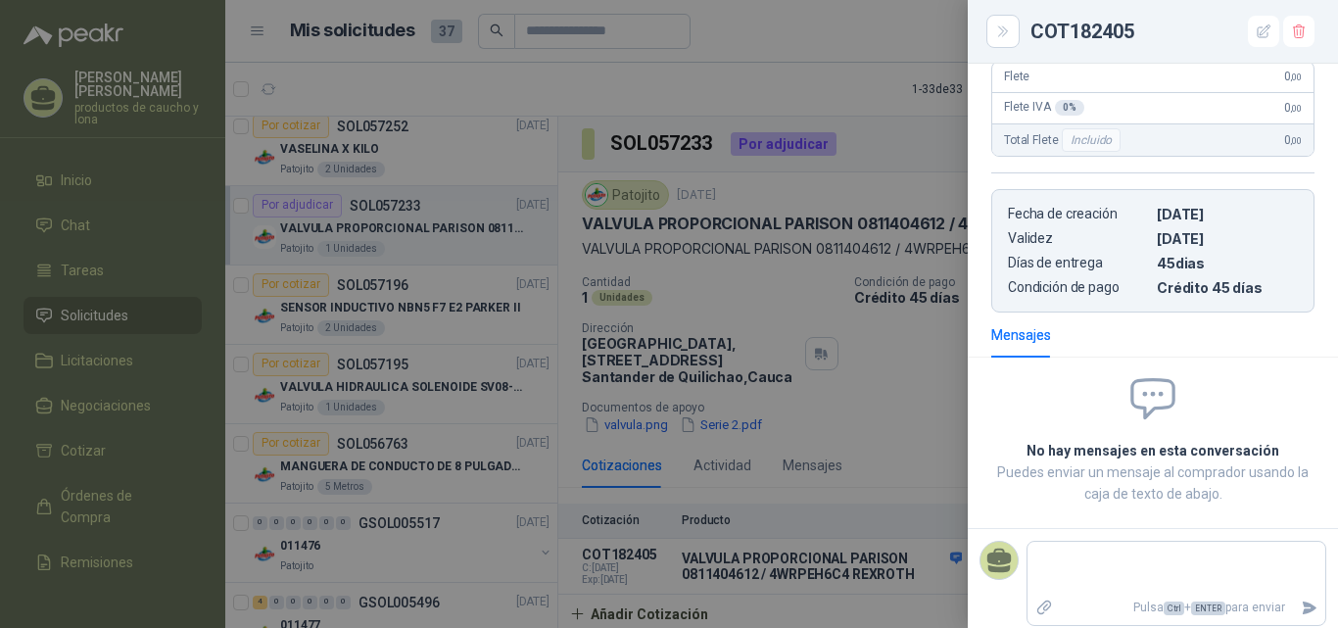 This screenshot has width=1338, height=628. Describe the element at coordinates (1227, 287) in the screenshot. I see `p: Crédito 45 días` at that location.